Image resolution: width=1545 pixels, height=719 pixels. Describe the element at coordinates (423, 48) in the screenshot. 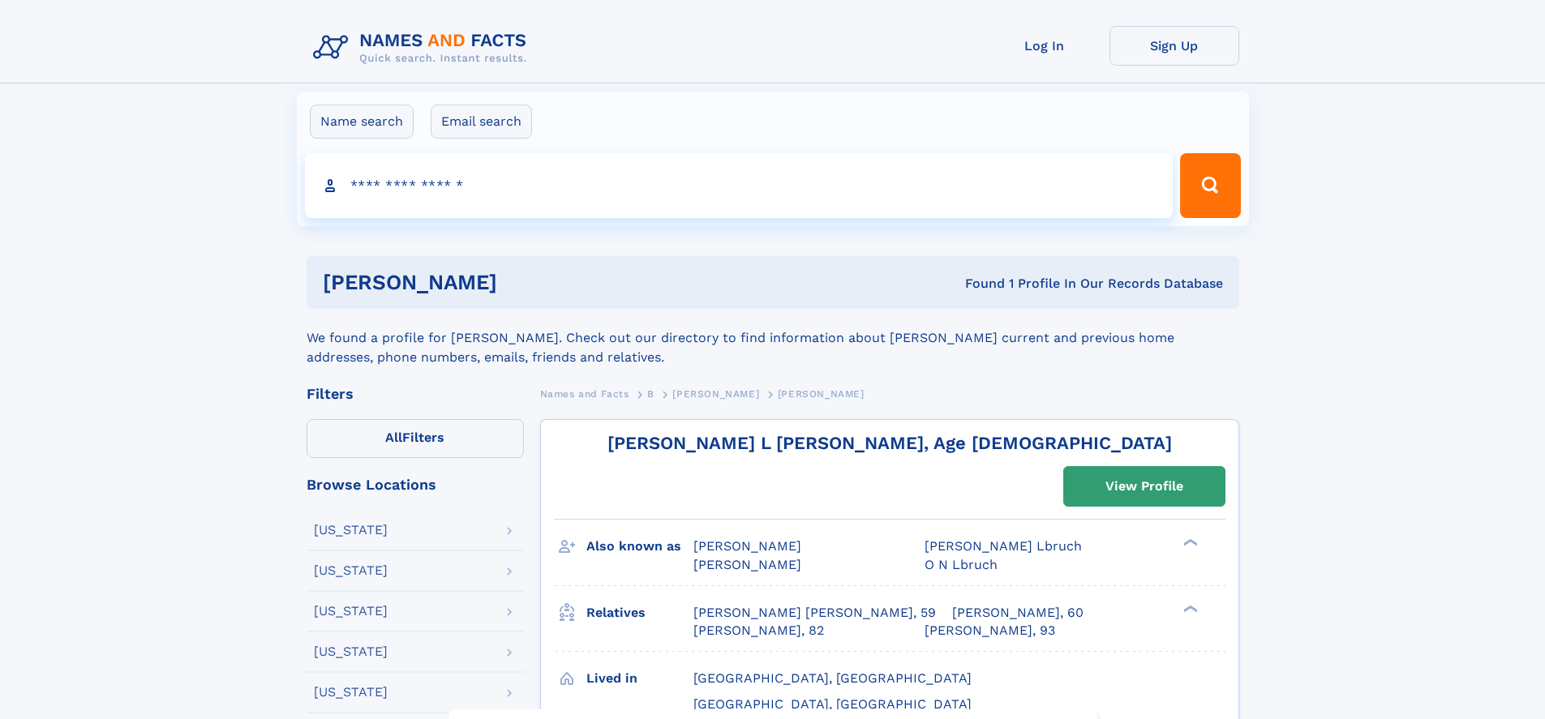

I see `img: Logo Names and Facts` at that location.